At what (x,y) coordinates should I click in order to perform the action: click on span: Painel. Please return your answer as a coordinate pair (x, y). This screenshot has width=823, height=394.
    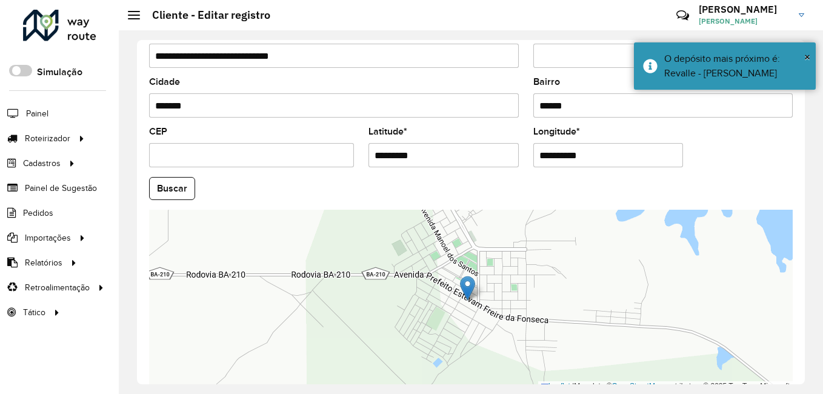
    Looking at the image, I should click on (37, 113).